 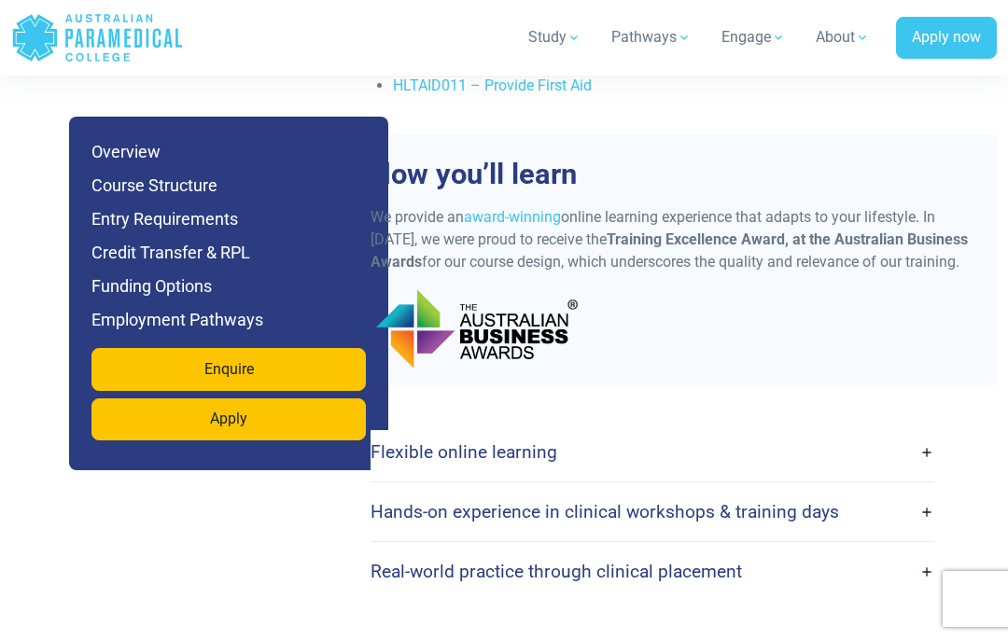 I want to click on a: award-winning, so click(x=512, y=217).